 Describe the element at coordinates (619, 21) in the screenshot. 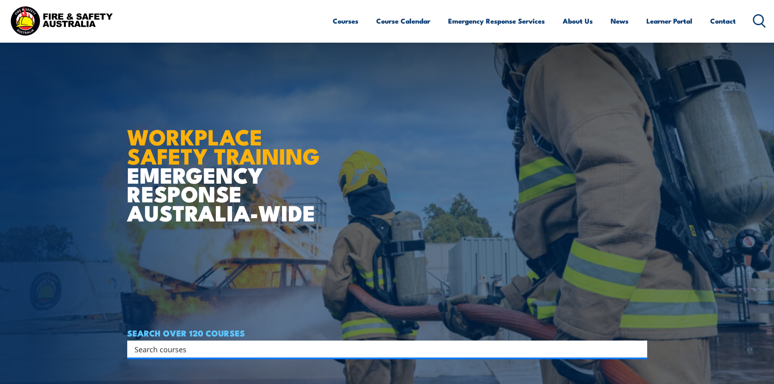

I see `a: News` at that location.